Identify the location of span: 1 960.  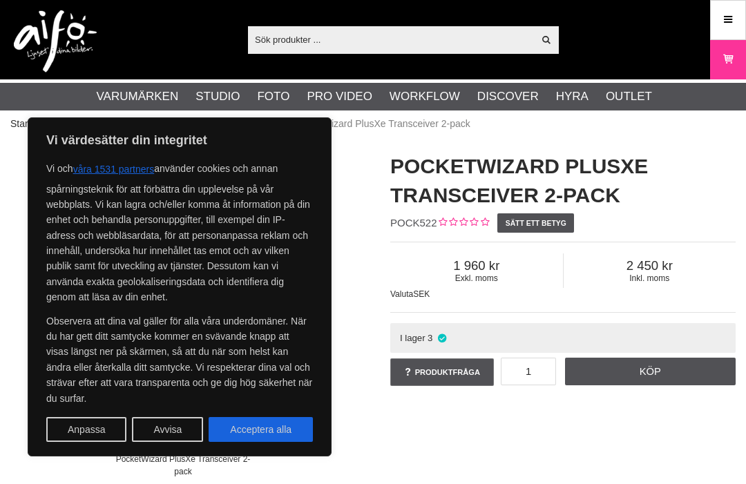
(476, 266).